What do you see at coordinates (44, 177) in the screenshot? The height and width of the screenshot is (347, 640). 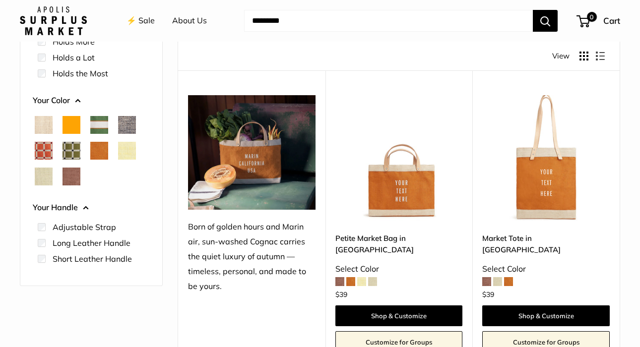 I see `button: Mint Sorbet` at bounding box center [44, 177].